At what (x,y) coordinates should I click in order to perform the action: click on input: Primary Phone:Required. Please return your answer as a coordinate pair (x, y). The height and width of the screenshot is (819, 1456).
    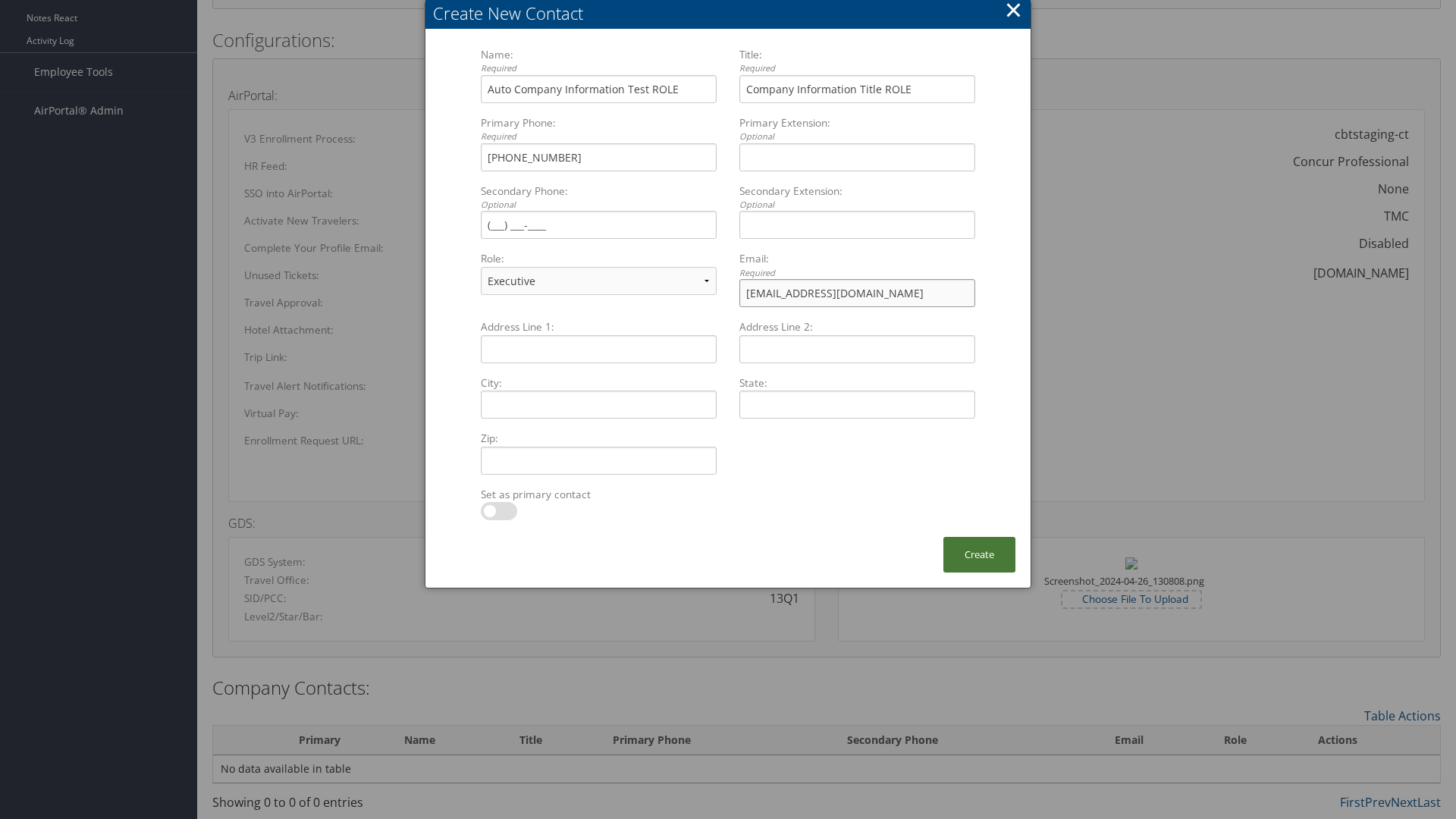
    Looking at the image, I should click on (599, 157).